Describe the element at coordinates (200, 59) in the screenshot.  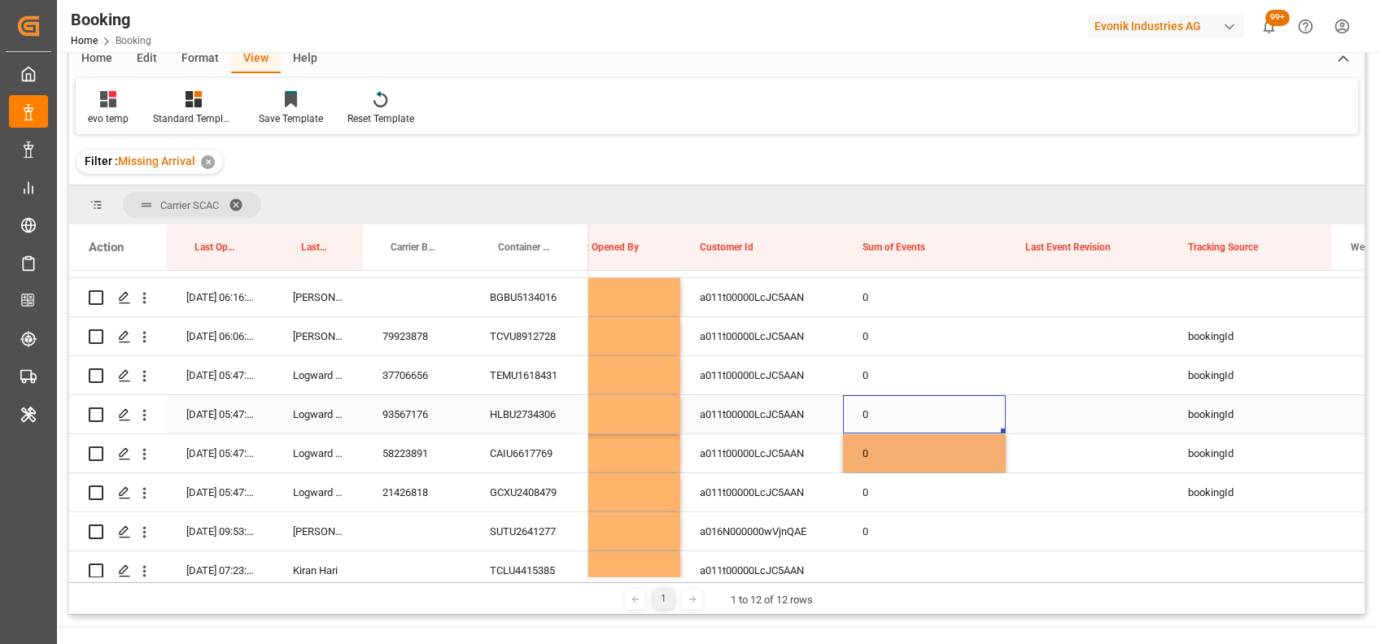
I see `div: Format` at that location.